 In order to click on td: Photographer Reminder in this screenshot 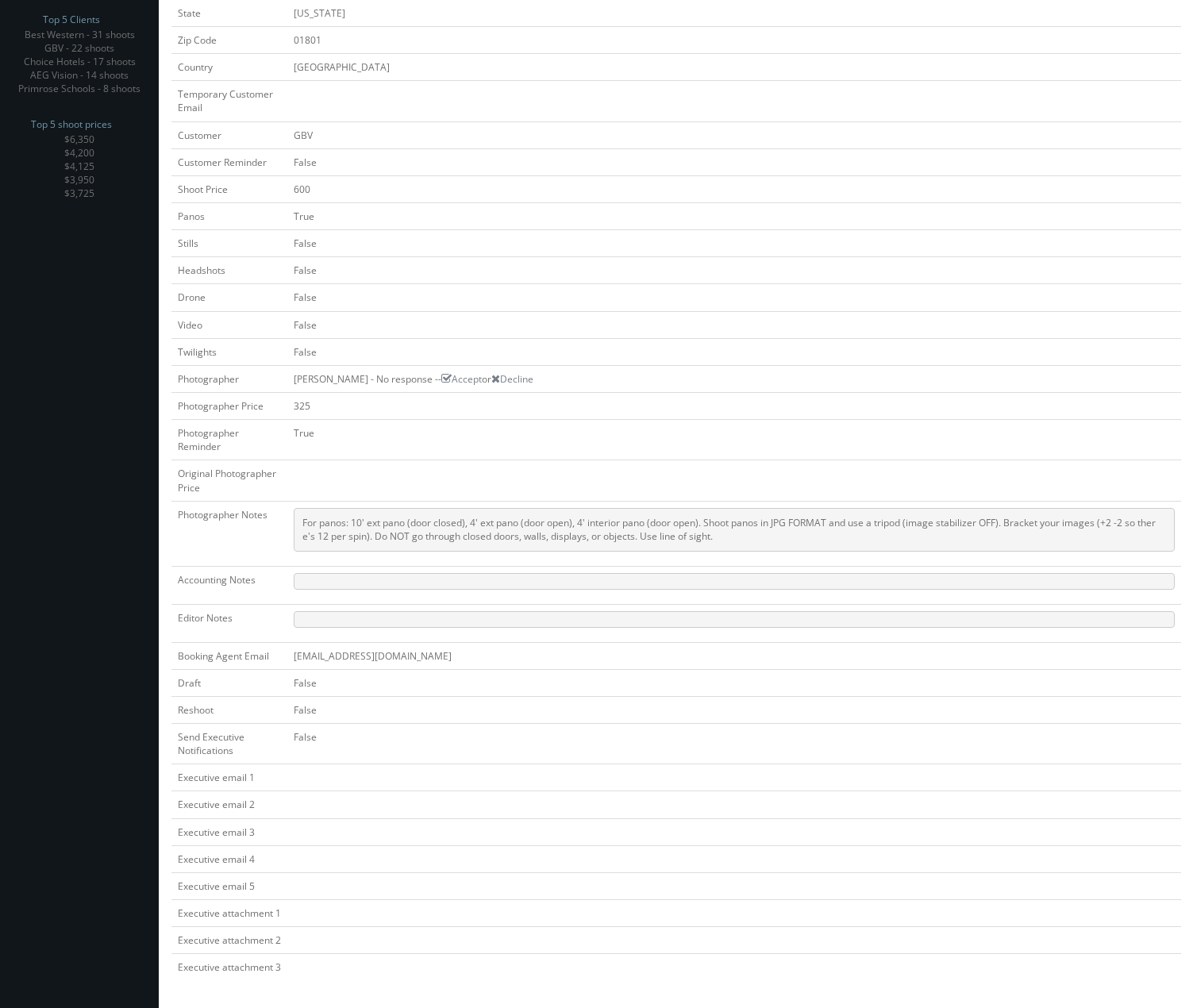, I will do `click(229, 440)`.